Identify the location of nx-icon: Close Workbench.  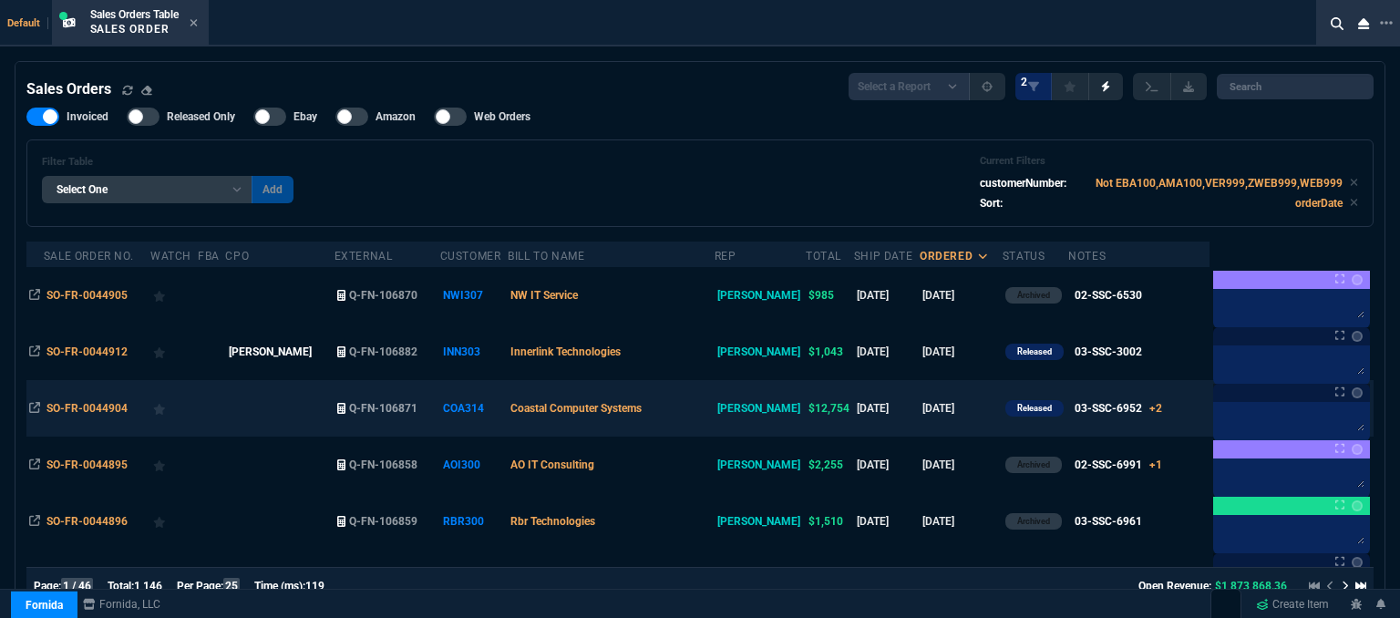
(1363, 24).